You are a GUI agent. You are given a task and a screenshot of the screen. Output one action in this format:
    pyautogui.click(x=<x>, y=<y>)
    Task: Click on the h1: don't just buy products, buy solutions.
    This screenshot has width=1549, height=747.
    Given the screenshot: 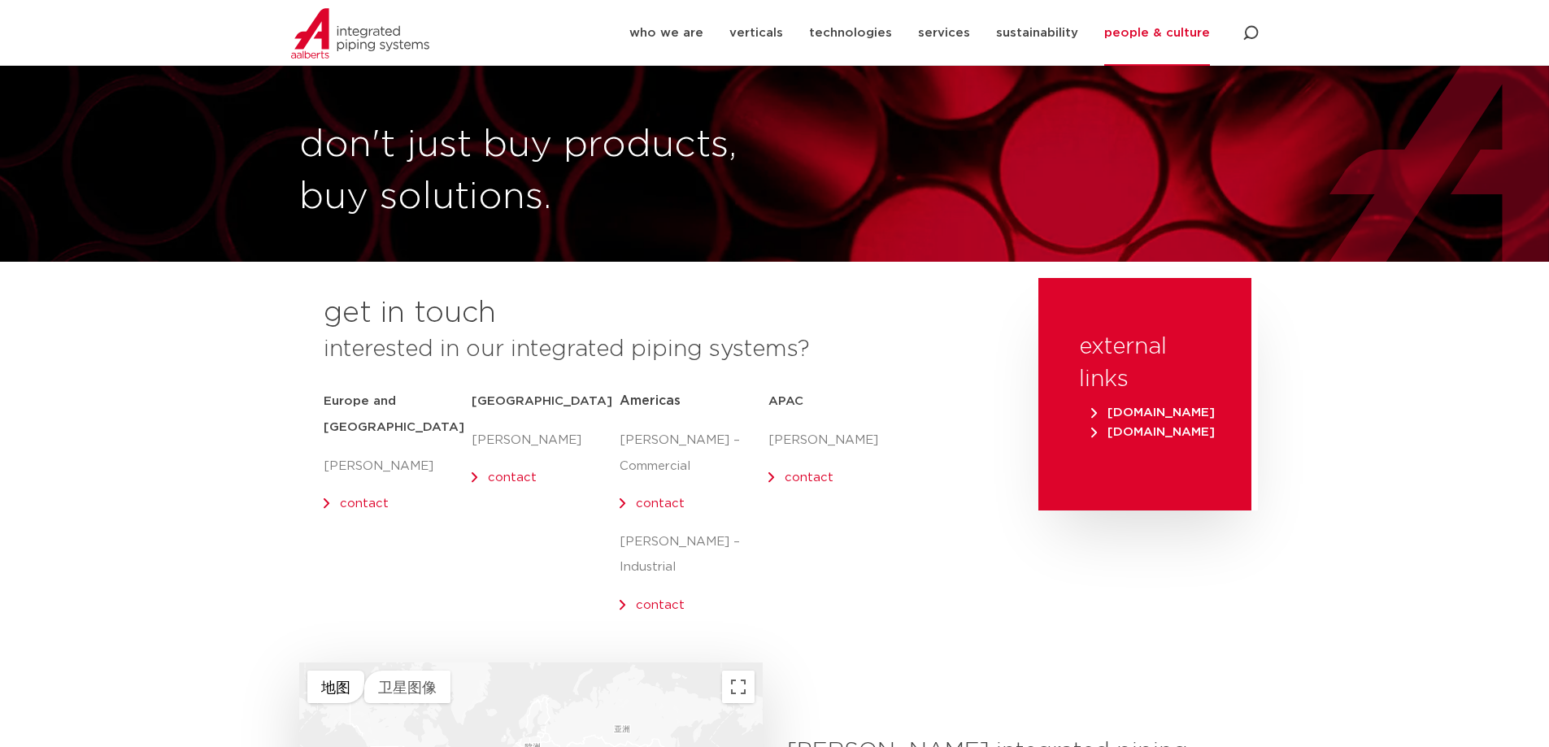 What is the action you would take?
    pyautogui.click(x=533, y=172)
    